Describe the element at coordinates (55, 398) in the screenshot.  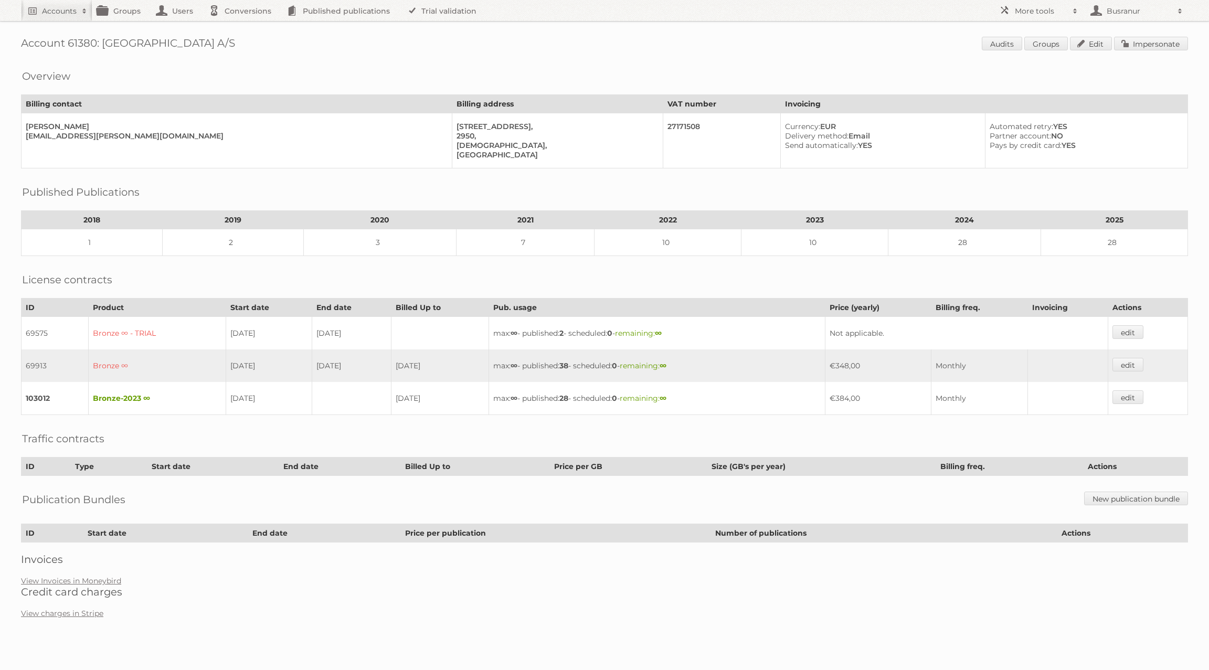
I see `td: 103012` at that location.